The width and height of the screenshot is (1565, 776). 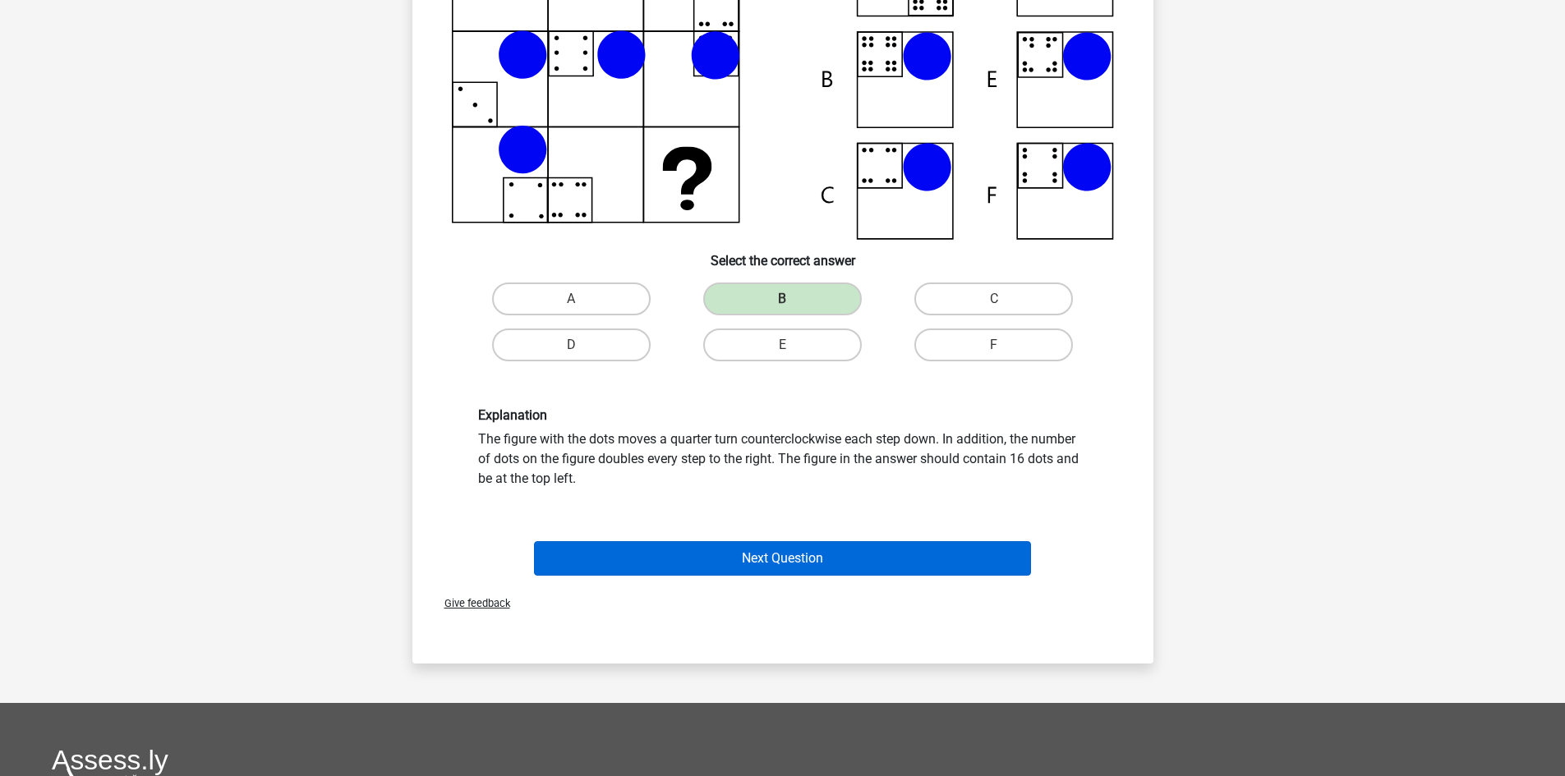 What do you see at coordinates (993, 345) in the screenshot?
I see `label: F` at bounding box center [993, 345].